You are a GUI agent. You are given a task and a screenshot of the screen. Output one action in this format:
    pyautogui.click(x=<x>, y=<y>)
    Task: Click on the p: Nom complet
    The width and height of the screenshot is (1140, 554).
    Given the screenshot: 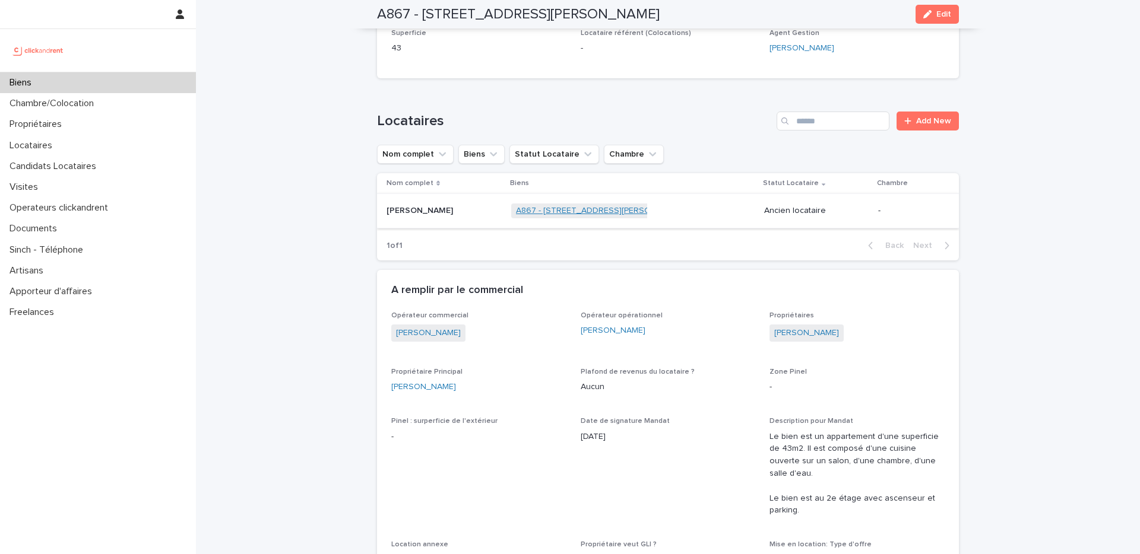 What is the action you would take?
    pyautogui.click(x=410, y=183)
    